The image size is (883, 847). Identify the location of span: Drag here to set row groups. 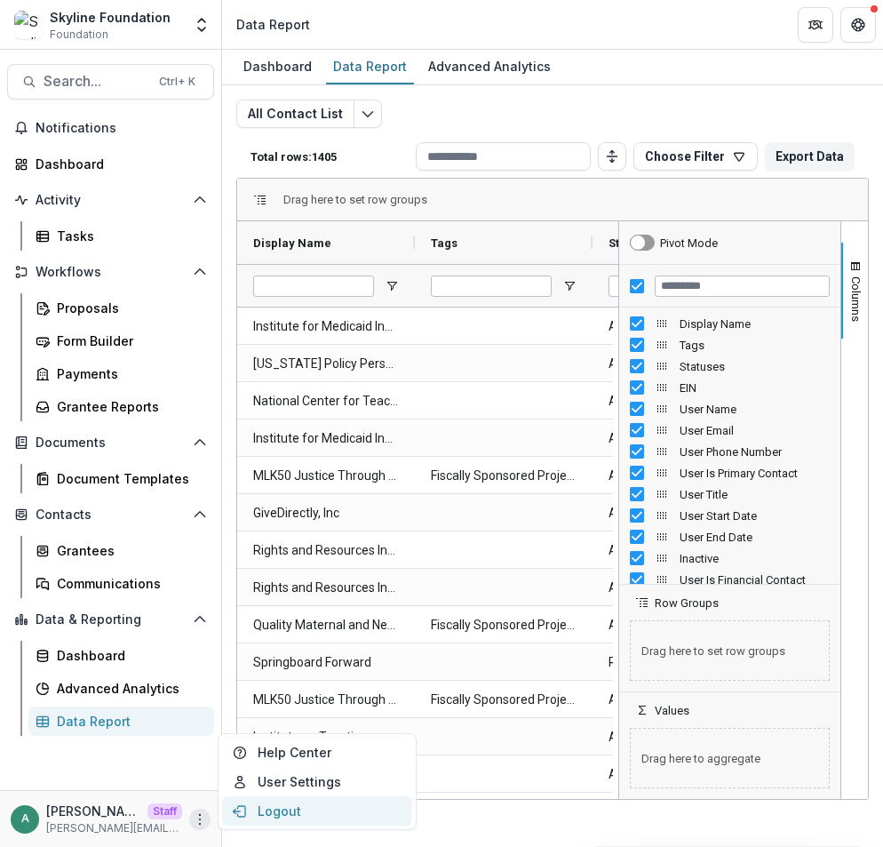
(729, 650).